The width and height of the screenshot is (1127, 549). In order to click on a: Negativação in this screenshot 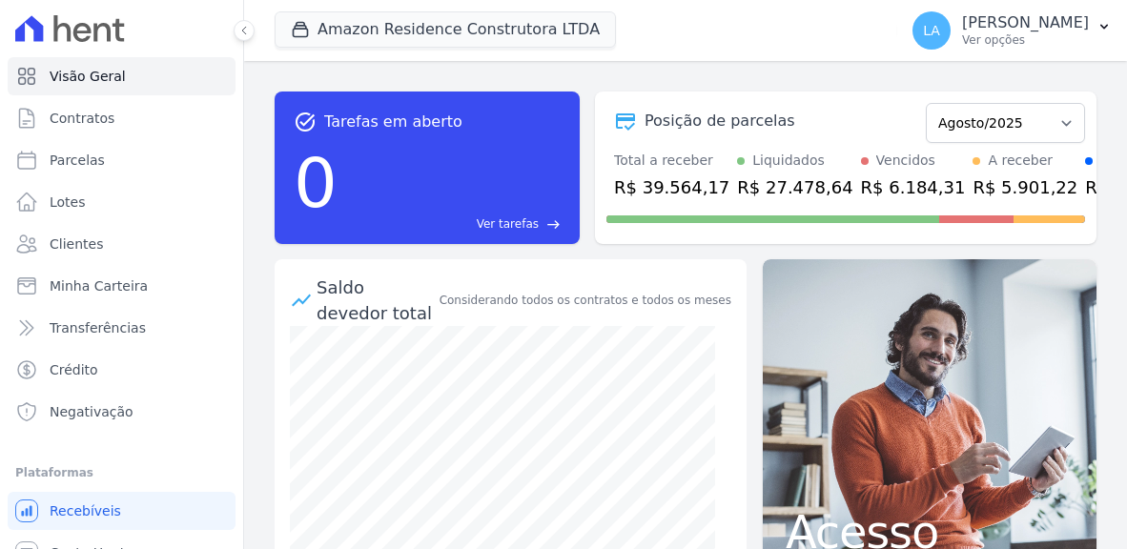, I will do `click(121, 412)`.